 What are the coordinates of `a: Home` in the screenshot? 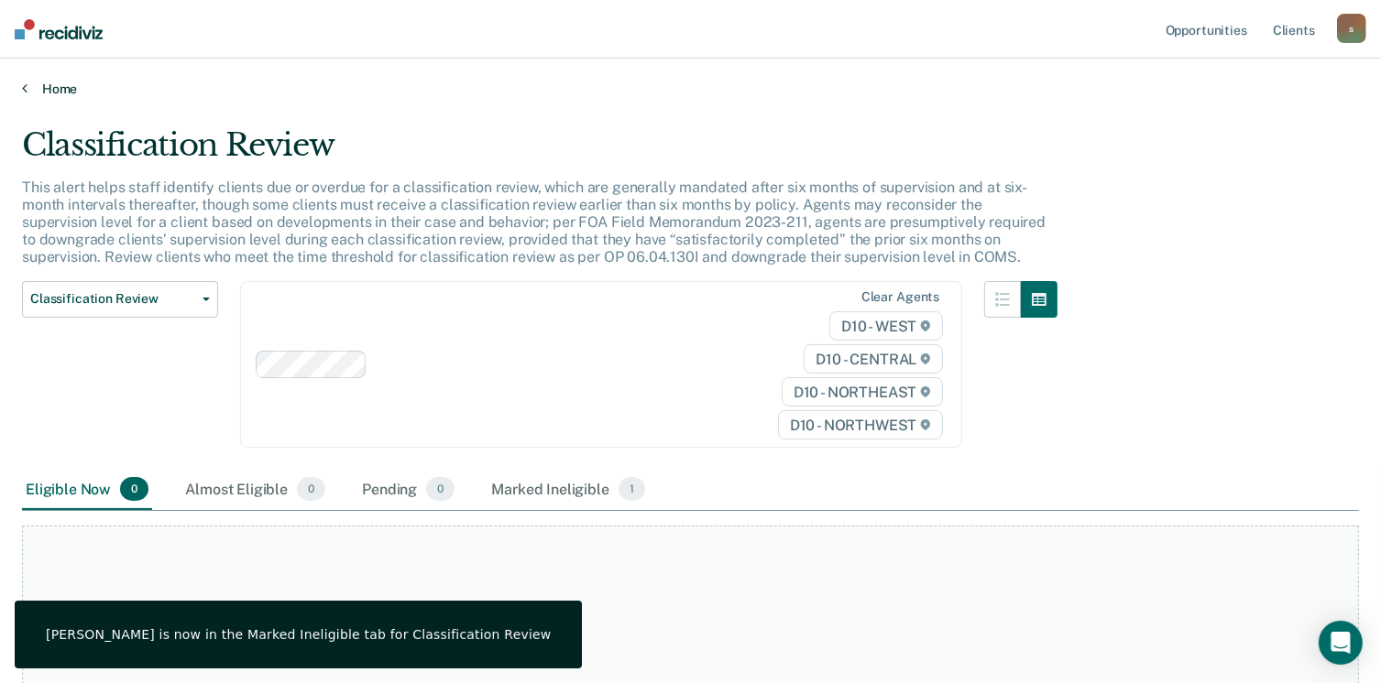 It's located at (690, 89).